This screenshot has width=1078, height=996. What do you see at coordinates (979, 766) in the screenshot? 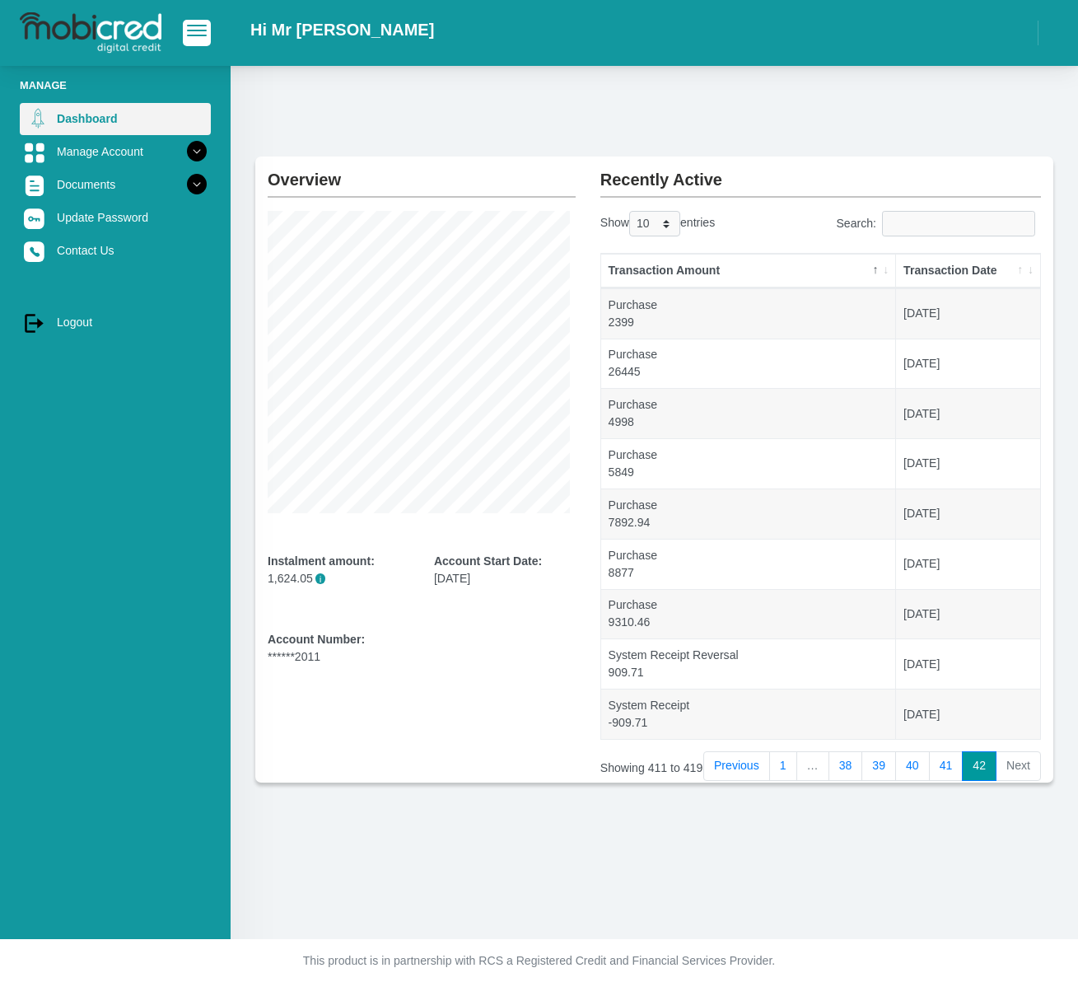
I see `a: 42` at bounding box center [979, 766].